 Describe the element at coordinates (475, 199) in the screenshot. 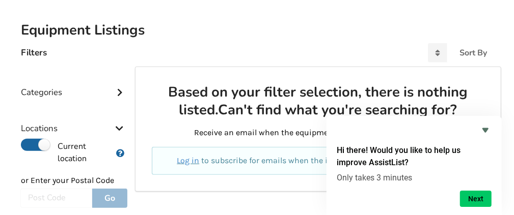

I see `button: Next question` at that location.